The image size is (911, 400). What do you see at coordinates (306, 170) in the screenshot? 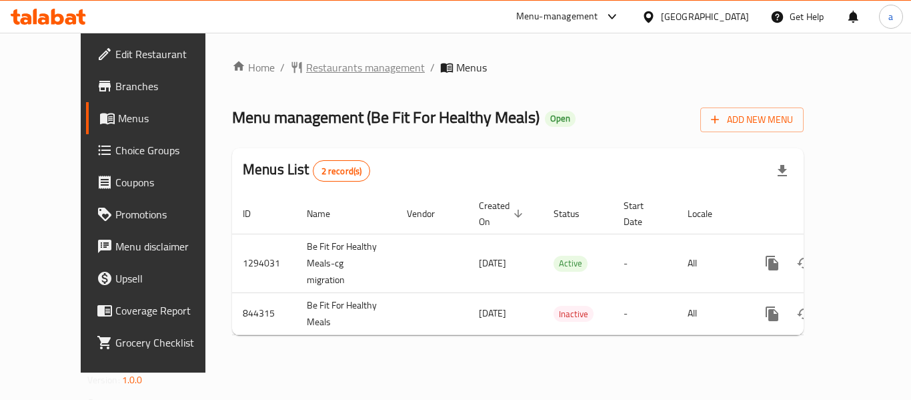
I see `h2: Menus List` at bounding box center [306, 170].